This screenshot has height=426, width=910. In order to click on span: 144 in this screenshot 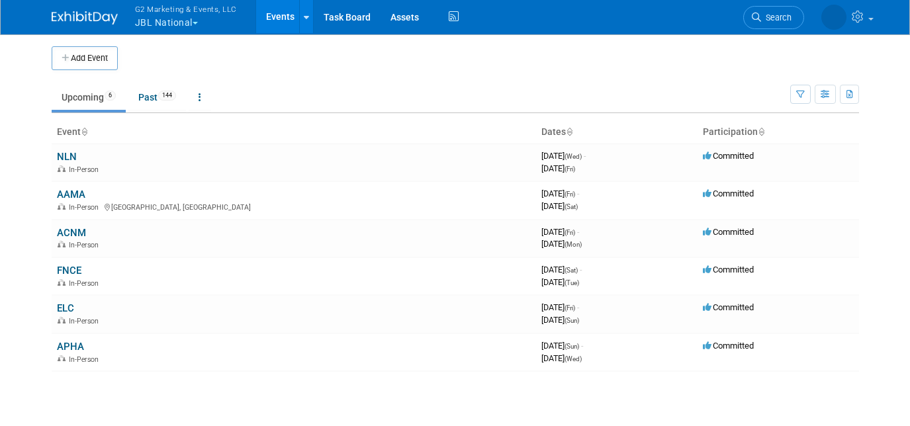, I will do `click(167, 95)`.